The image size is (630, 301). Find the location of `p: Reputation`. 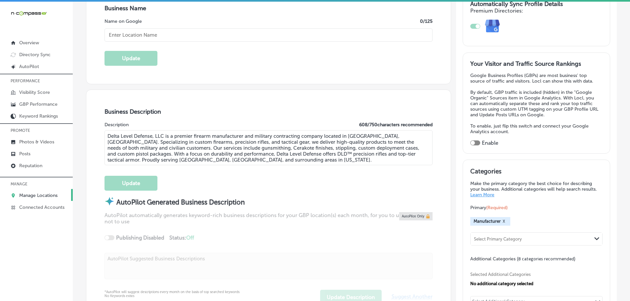

p: Reputation is located at coordinates (31, 166).